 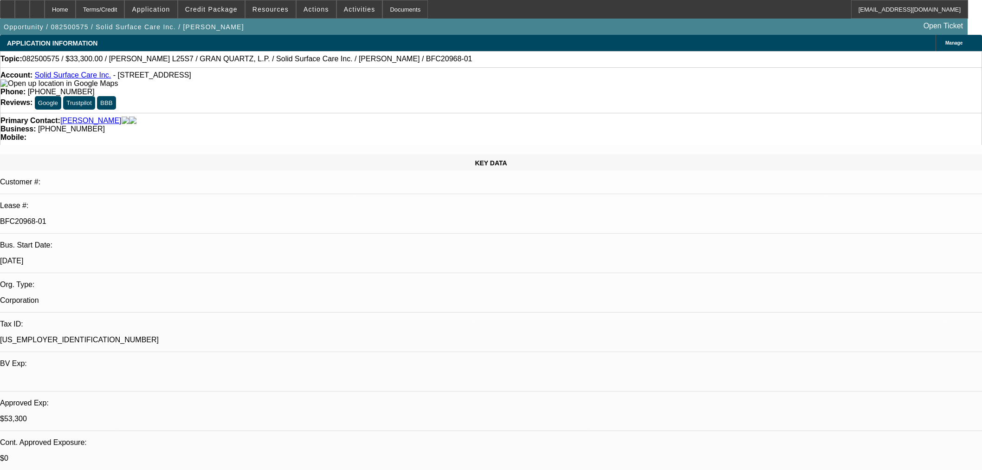 I want to click on button: Trustpilot, so click(x=79, y=103).